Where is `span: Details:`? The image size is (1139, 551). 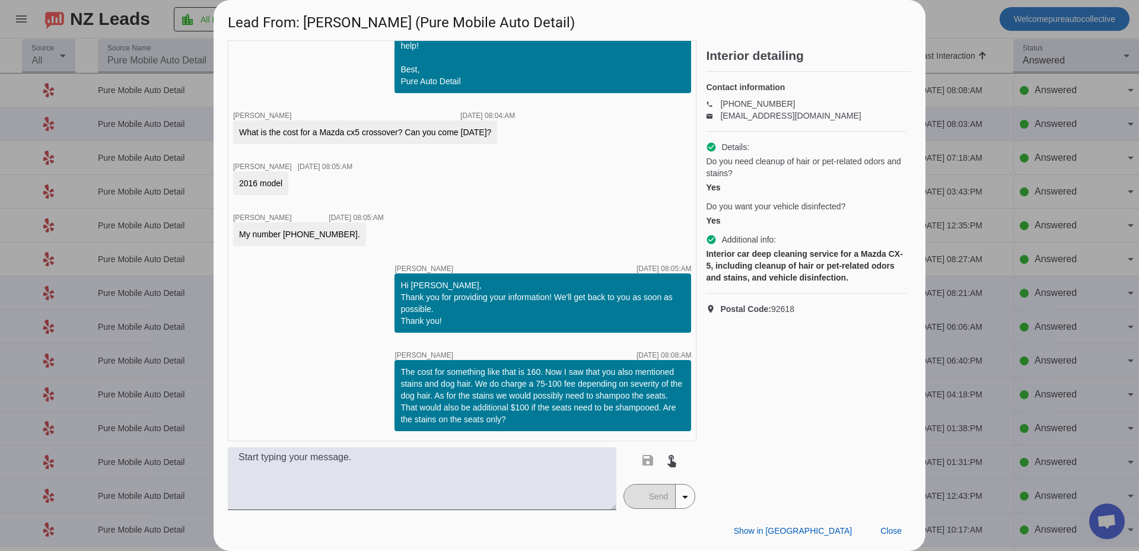
span: Details: is located at coordinates (735, 147).